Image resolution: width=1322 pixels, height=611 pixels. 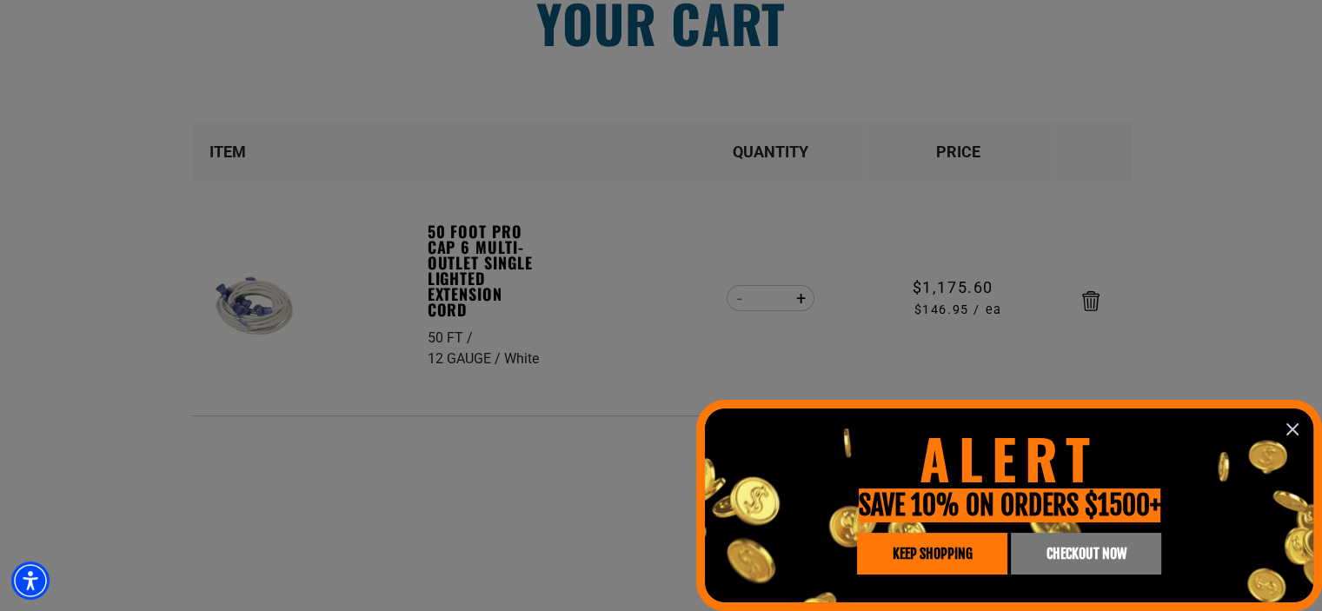 I want to click on span: CHECKOUT NOW, so click(x=1086, y=554).